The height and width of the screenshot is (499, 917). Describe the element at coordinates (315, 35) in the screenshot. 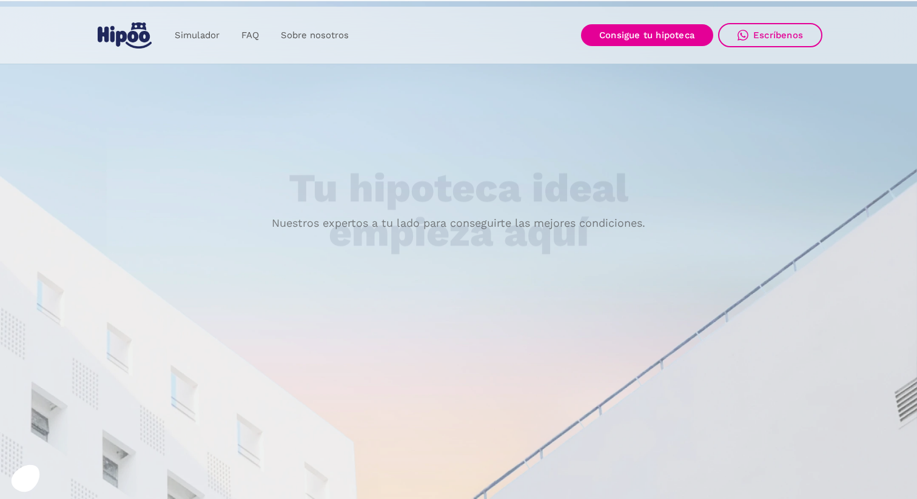

I see `a: Sobre nosotros` at that location.